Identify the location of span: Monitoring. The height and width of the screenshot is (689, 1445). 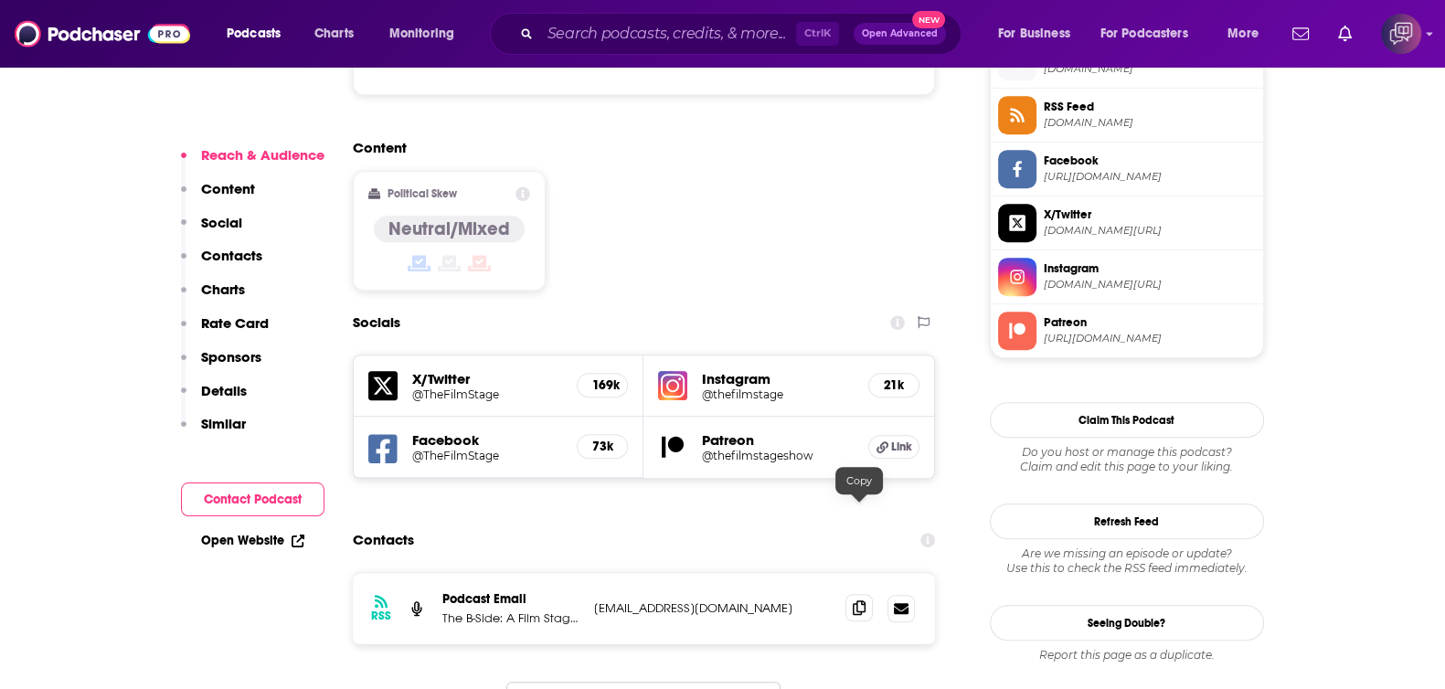
(421, 34).